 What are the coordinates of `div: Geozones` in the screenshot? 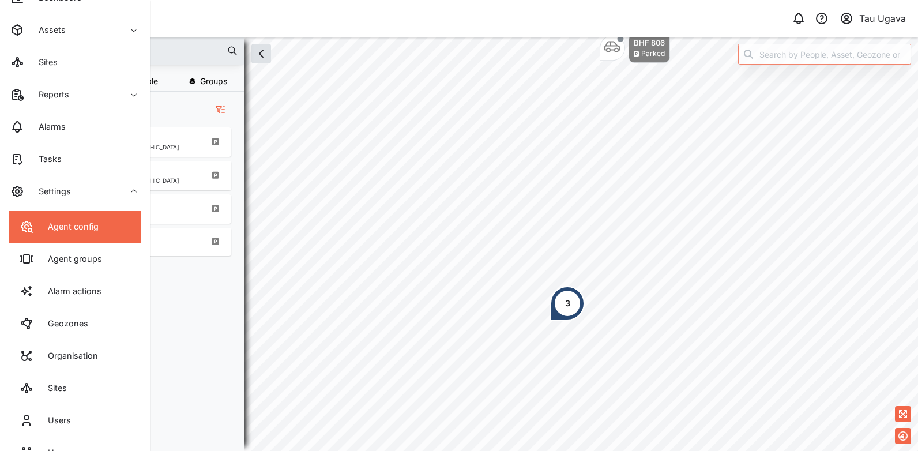 It's located at (63, 324).